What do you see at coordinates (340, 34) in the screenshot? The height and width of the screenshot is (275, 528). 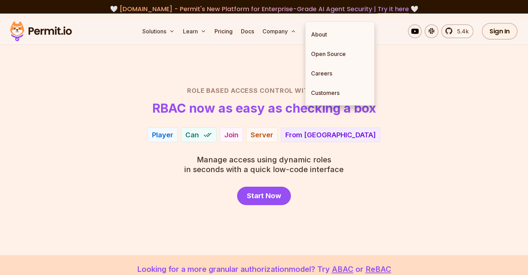 I see `a: About` at bounding box center [340, 34].